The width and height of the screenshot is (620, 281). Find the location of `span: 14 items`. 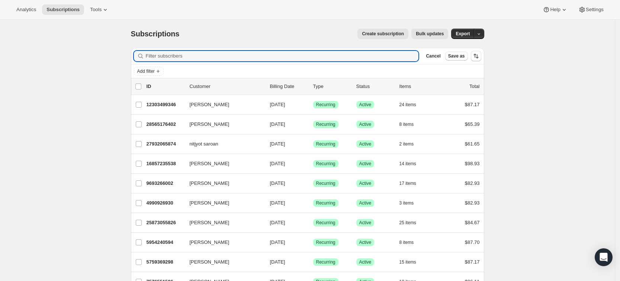

span: 14 items is located at coordinates (407, 164).